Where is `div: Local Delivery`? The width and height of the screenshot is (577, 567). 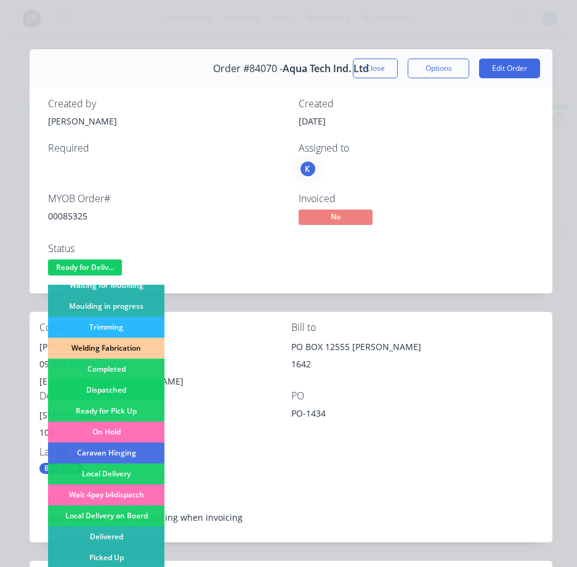
div: Local Delivery is located at coordinates (106, 474).